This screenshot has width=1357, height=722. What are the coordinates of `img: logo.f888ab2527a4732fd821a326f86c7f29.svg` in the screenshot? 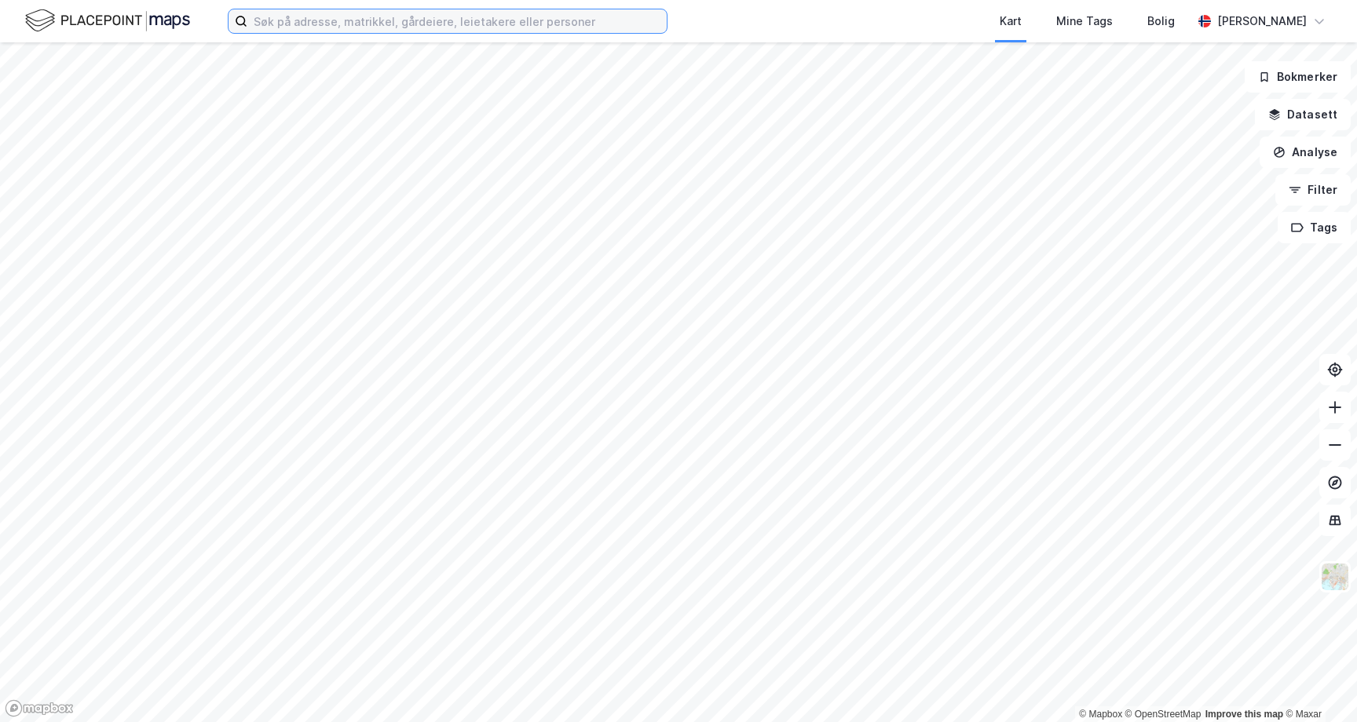 It's located at (108, 20).